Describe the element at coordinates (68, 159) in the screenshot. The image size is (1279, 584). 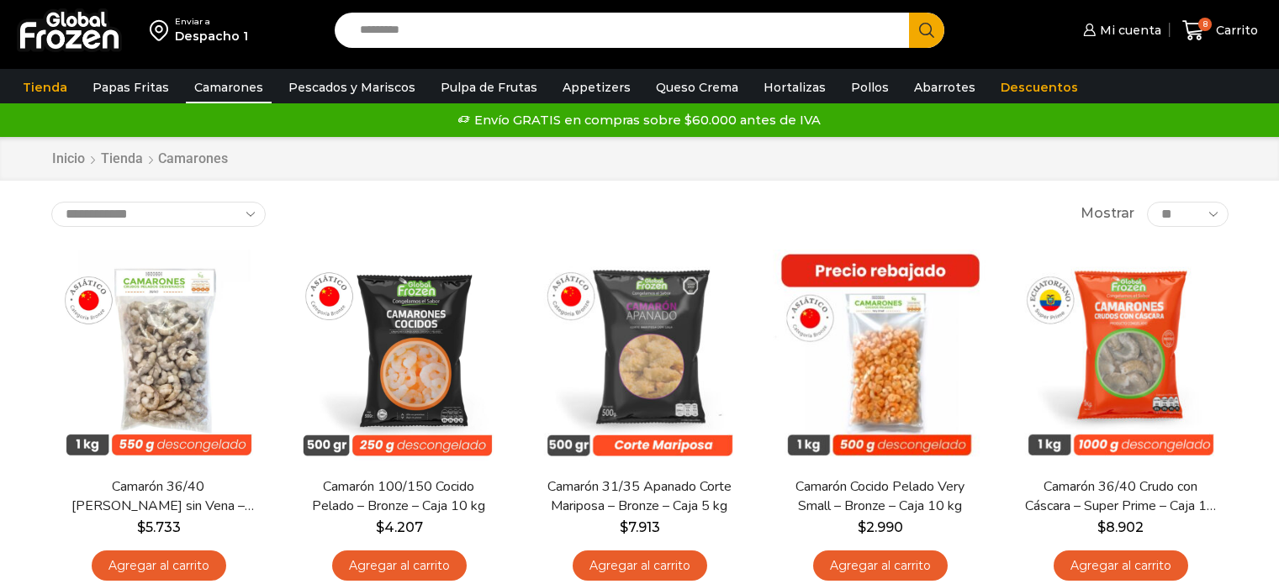
I see `a: Inicio` at that location.